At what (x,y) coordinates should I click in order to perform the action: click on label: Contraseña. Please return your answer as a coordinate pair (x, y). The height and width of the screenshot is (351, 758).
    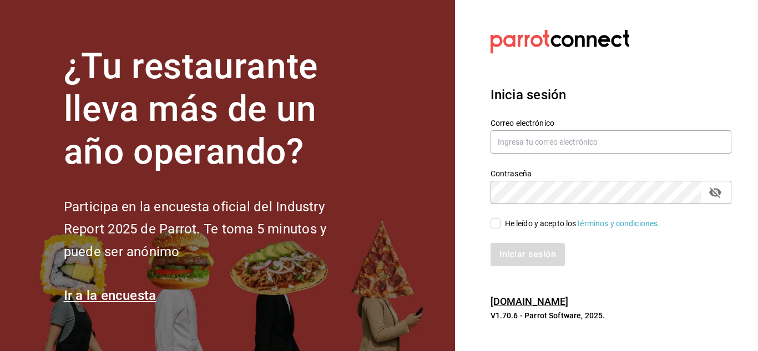
    Looking at the image, I should click on (611, 174).